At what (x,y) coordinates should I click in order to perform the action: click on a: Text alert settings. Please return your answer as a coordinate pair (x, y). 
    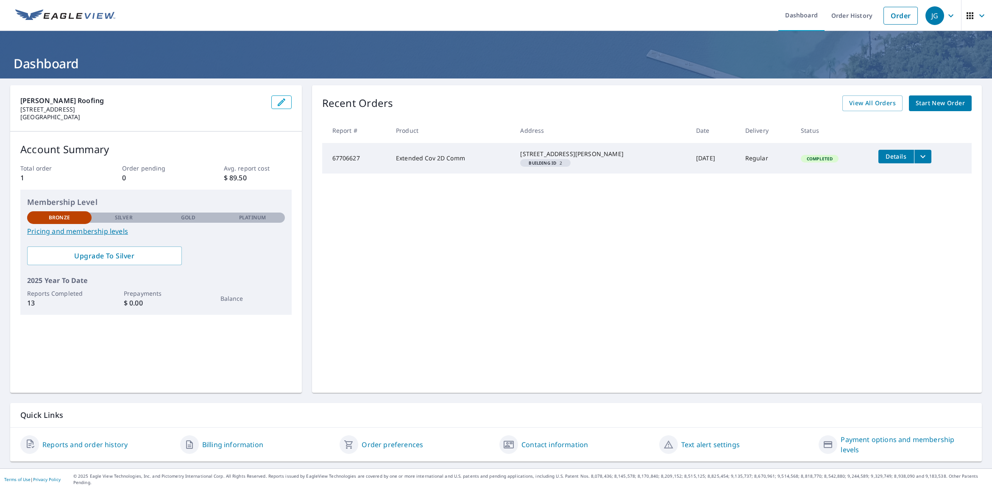
    Looking at the image, I should click on (710, 444).